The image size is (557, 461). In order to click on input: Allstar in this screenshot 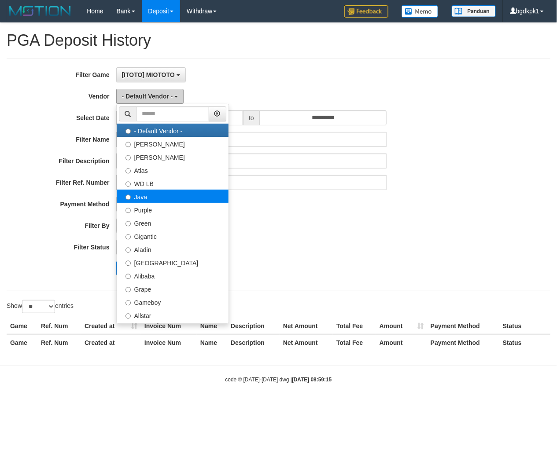, I will do `click(128, 316)`.